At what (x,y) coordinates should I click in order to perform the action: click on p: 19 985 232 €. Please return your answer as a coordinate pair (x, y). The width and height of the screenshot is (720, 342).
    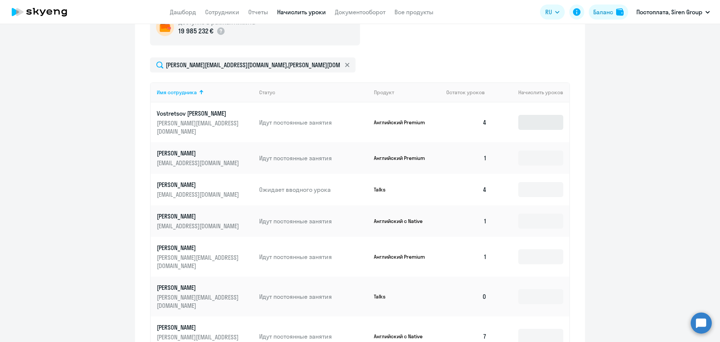
    Looking at the image, I should click on (196, 31).